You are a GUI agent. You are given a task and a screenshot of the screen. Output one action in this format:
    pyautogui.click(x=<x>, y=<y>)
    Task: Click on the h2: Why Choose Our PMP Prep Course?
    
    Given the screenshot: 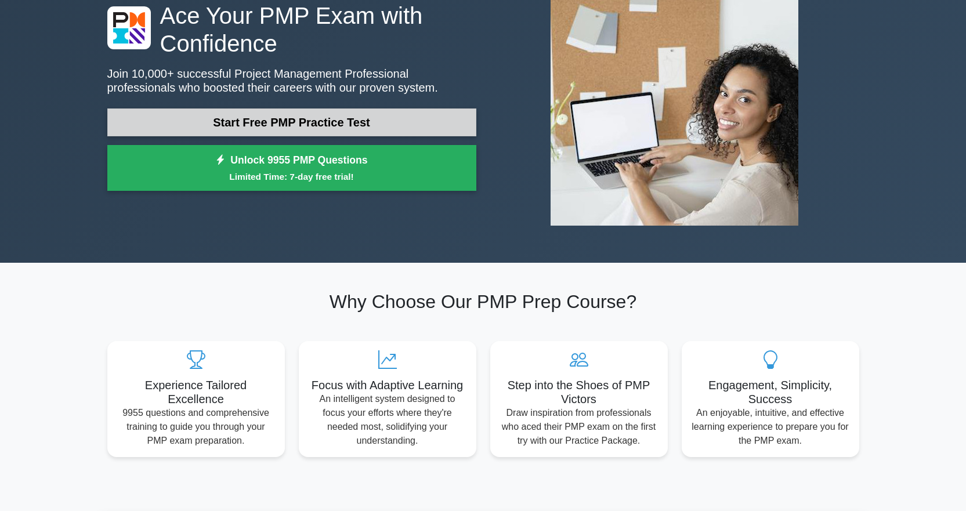 What is the action you would take?
    pyautogui.click(x=483, y=302)
    